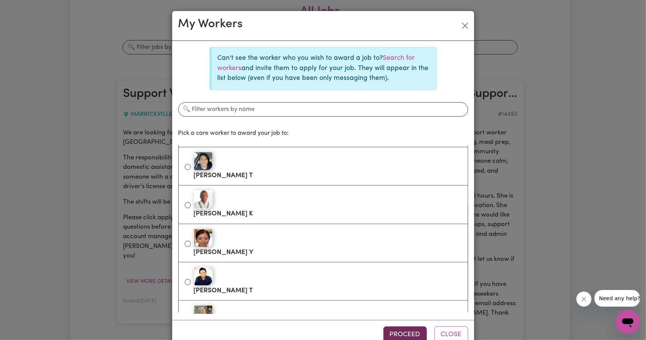  What do you see at coordinates (324, 68) in the screenshot?
I see `p: Can't see the worker who you wish to award a job to? and invite them to apply for your job. They ...` at bounding box center [324, 68].